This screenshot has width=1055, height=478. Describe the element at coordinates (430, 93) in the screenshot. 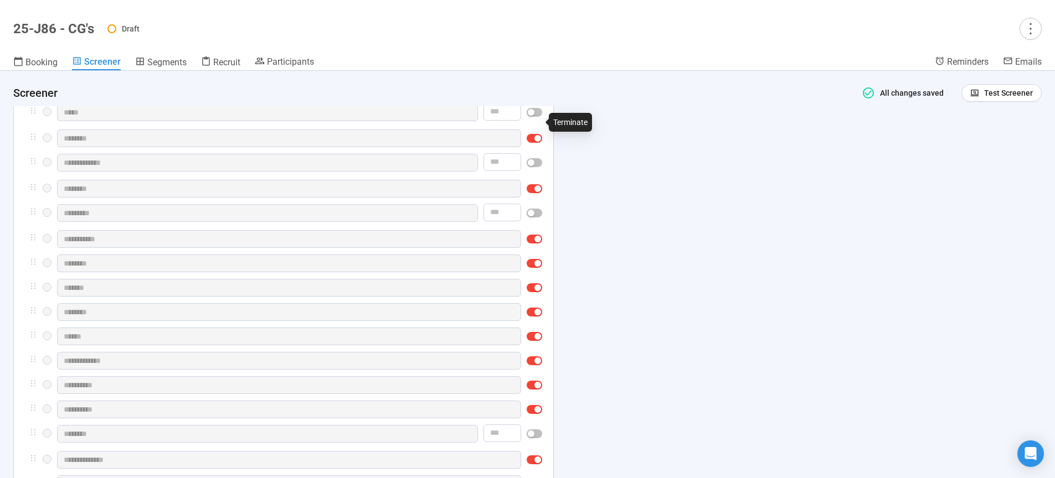

I see `h4: Screener` at that location.